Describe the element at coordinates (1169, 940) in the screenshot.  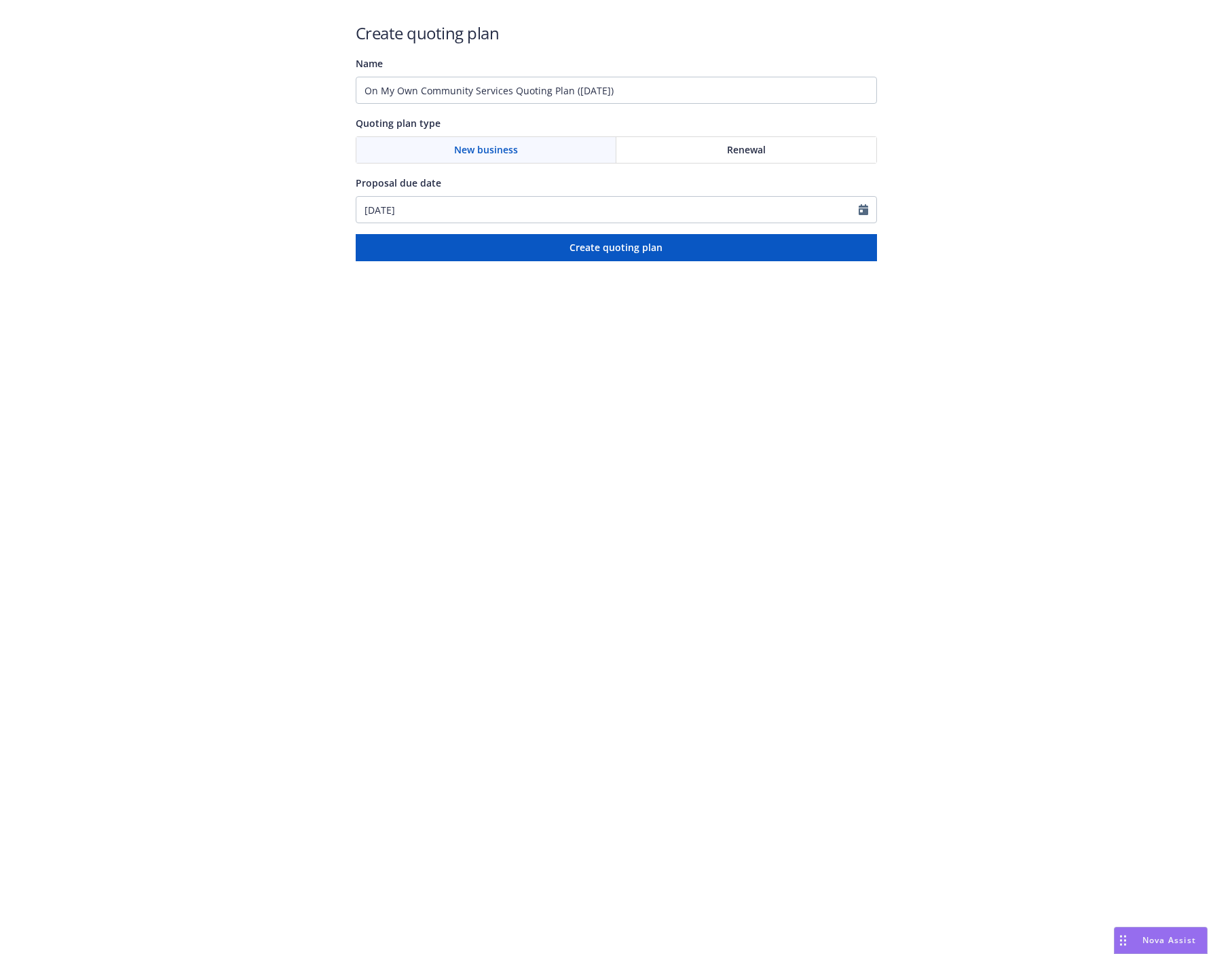
I see `span: Nova Assist` at that location.